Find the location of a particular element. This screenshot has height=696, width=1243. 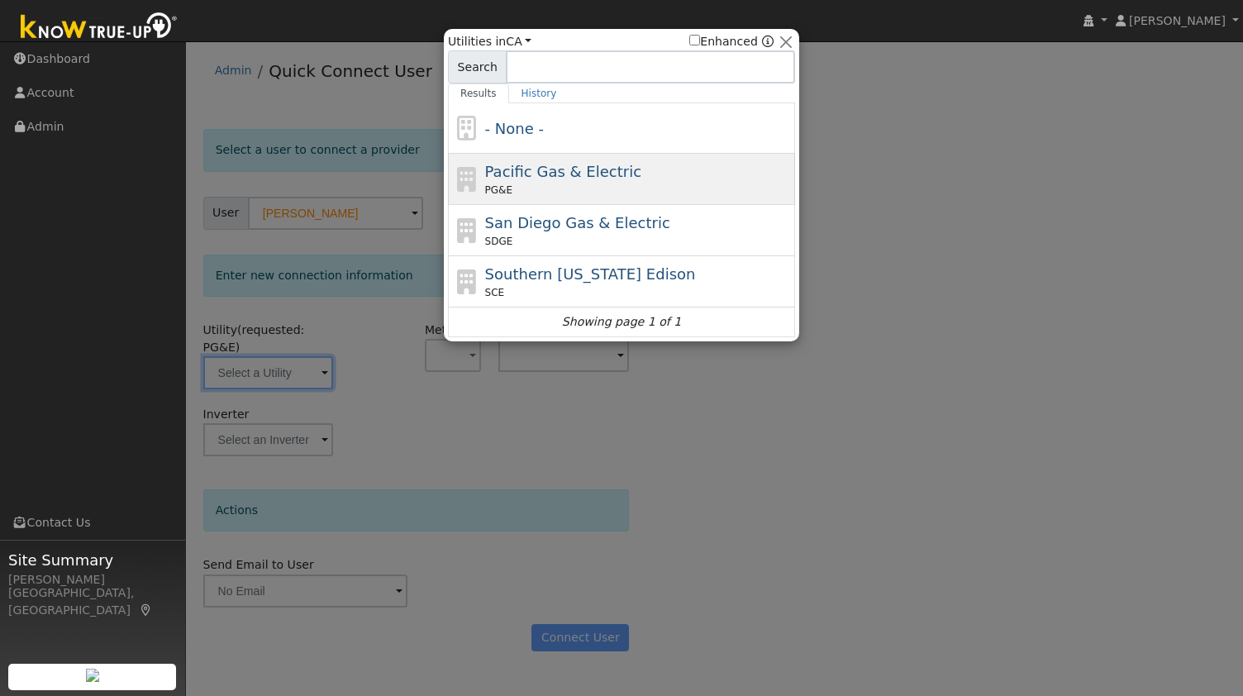

a: Enhanced Providers is located at coordinates (768, 41).